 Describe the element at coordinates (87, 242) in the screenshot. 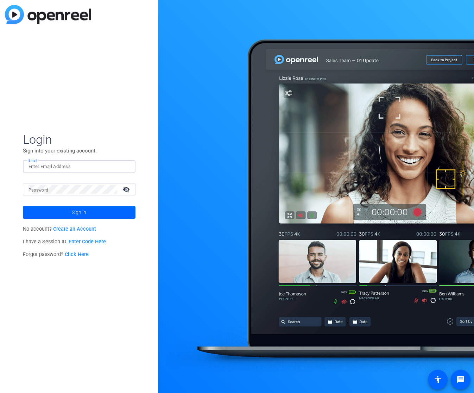

I see `a: Enter Code Here` at that location.